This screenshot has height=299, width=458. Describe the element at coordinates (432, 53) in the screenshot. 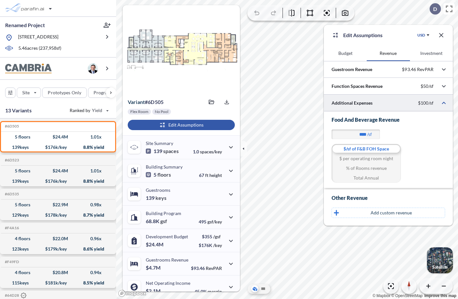

I see `button: Investment` at that location.